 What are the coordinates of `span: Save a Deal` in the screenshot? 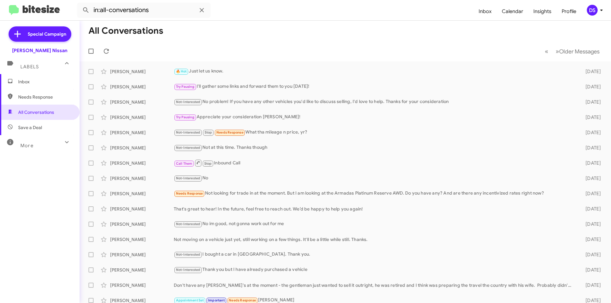 It's located at (30, 128).